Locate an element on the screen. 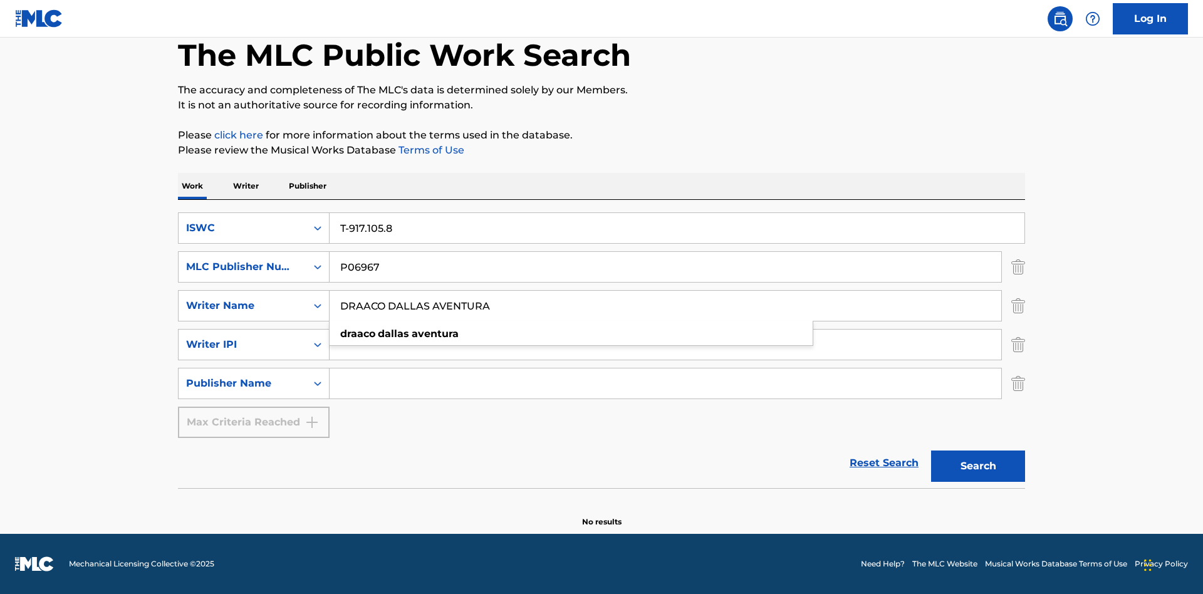 Image resolution: width=1203 pixels, height=594 pixels. a: click here is located at coordinates (239, 135).